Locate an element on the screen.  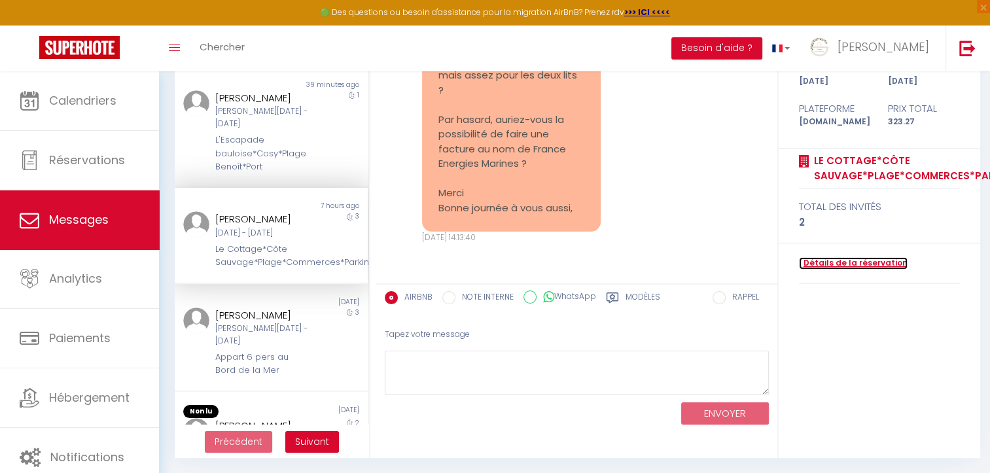
label: NOTE INTERNE is located at coordinates (484, 298).